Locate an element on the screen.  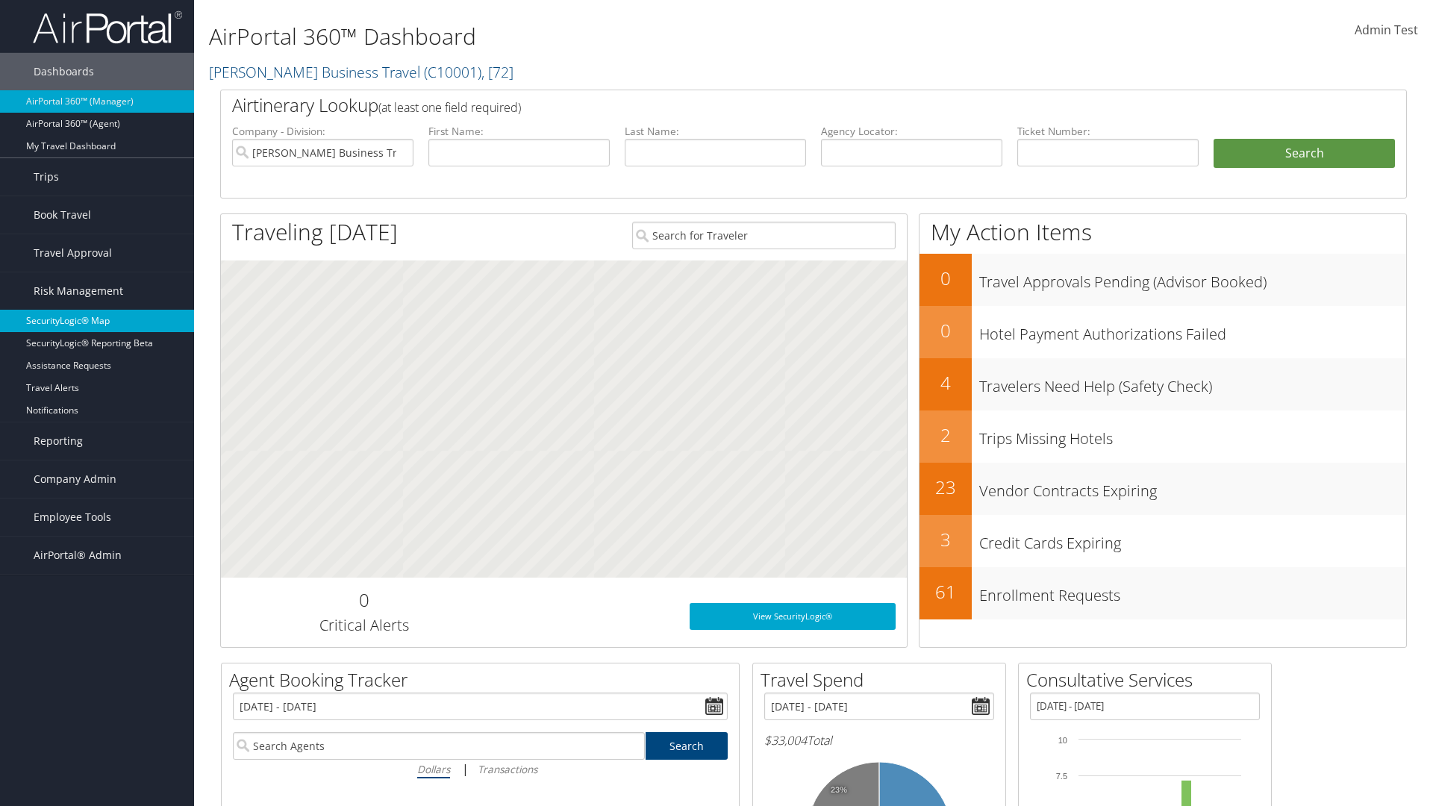
span: Dashboards is located at coordinates (63, 72).